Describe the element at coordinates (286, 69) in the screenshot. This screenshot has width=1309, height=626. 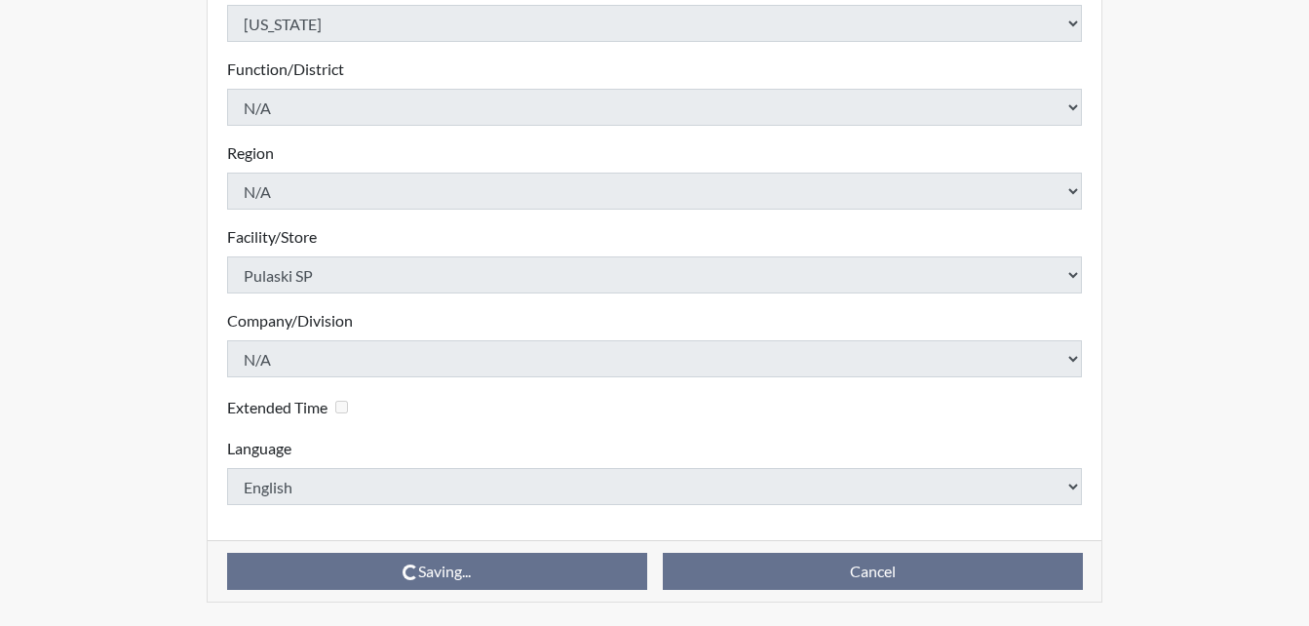
I see `label: Function/District` at that location.